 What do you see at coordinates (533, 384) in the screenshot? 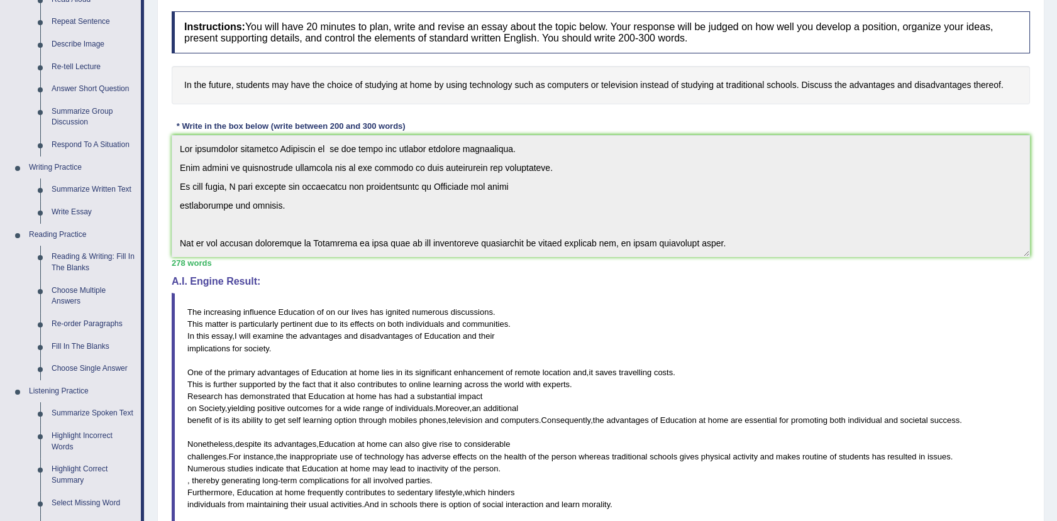
I see `span: with` at bounding box center [533, 384].